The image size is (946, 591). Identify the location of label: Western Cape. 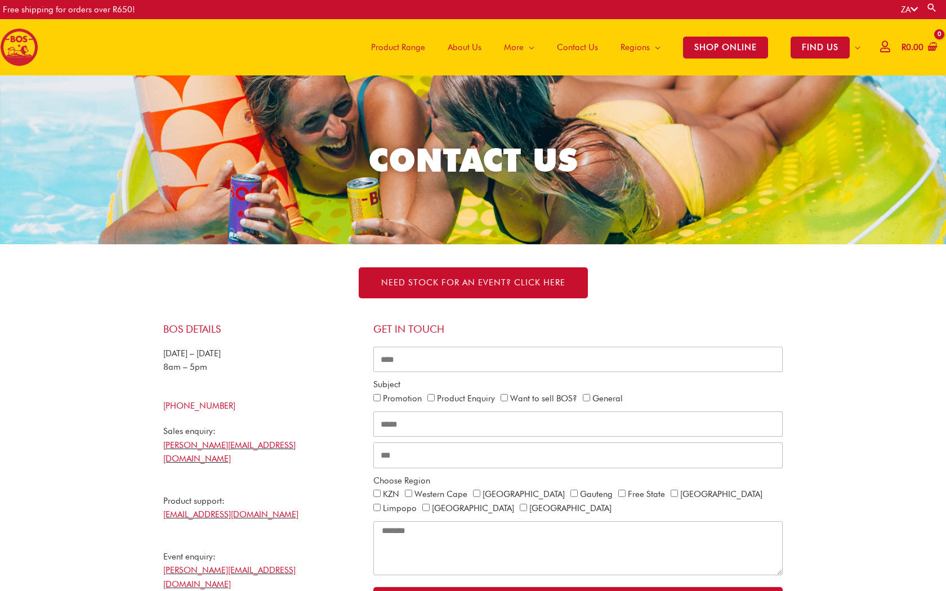
(441, 494).